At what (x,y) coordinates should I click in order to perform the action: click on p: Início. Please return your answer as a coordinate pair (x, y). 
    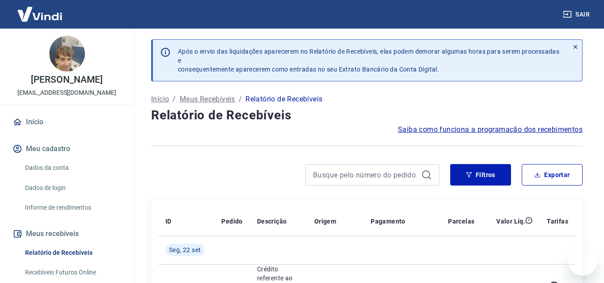
    Looking at the image, I should click on (160, 99).